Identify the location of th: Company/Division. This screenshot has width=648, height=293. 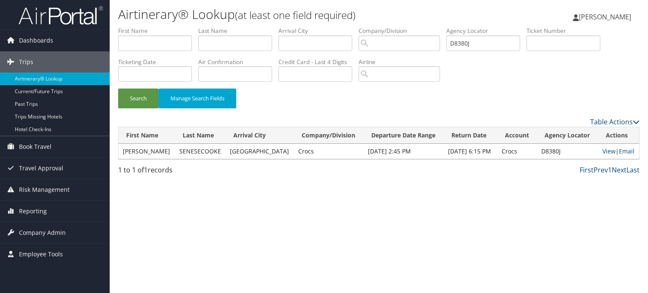
(329, 135).